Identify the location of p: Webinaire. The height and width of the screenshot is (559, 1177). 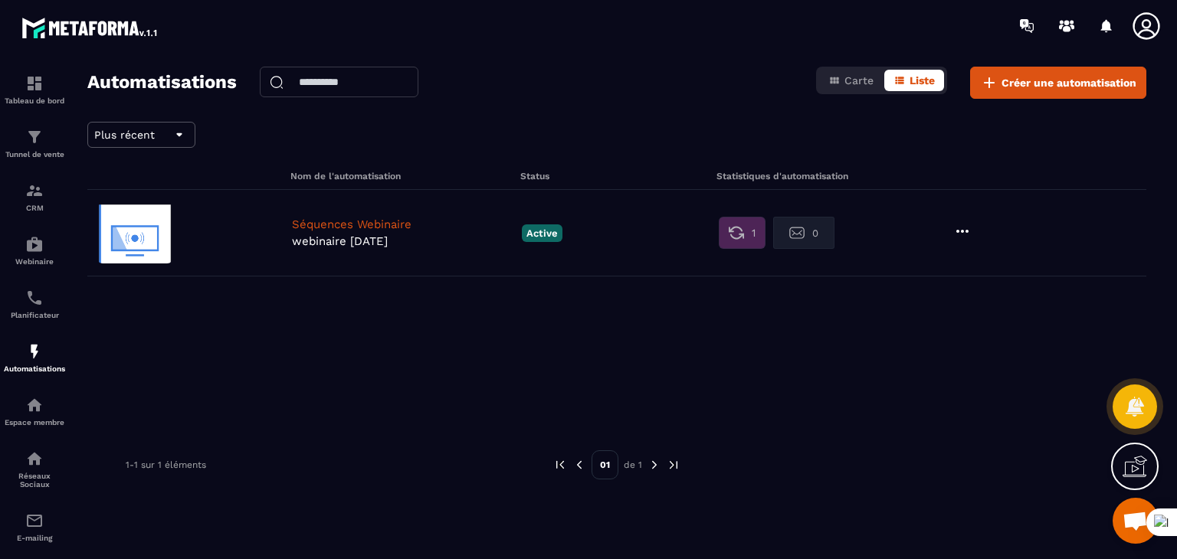
(34, 261).